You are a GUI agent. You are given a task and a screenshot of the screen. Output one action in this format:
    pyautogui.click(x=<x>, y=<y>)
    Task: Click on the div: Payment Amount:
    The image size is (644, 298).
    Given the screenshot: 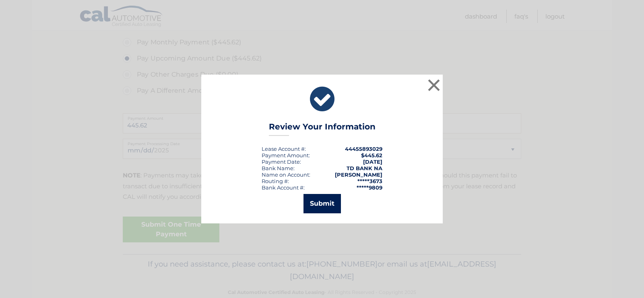 What is the action you would take?
    pyautogui.click(x=286, y=155)
    